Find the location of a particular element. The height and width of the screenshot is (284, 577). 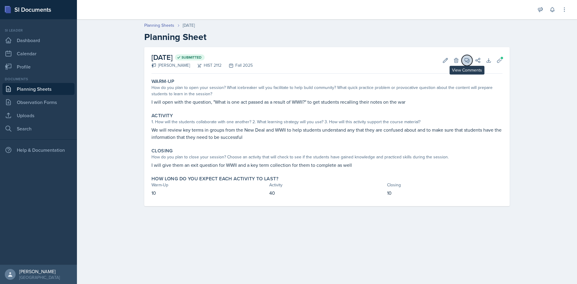

div: How do you plan to close your session? Choose an activity that will check to see if the students ... is located at coordinates (327, 157).